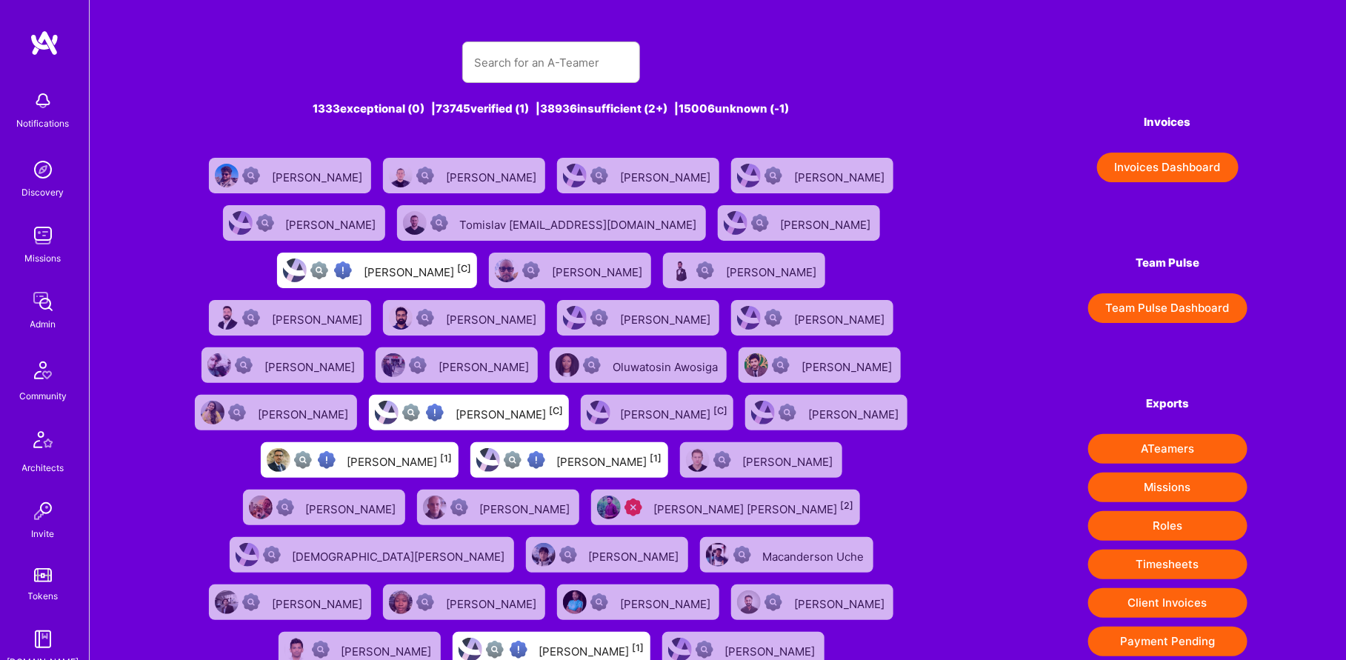 This screenshot has height=660, width=1346. I want to click on img: teamwork, so click(43, 236).